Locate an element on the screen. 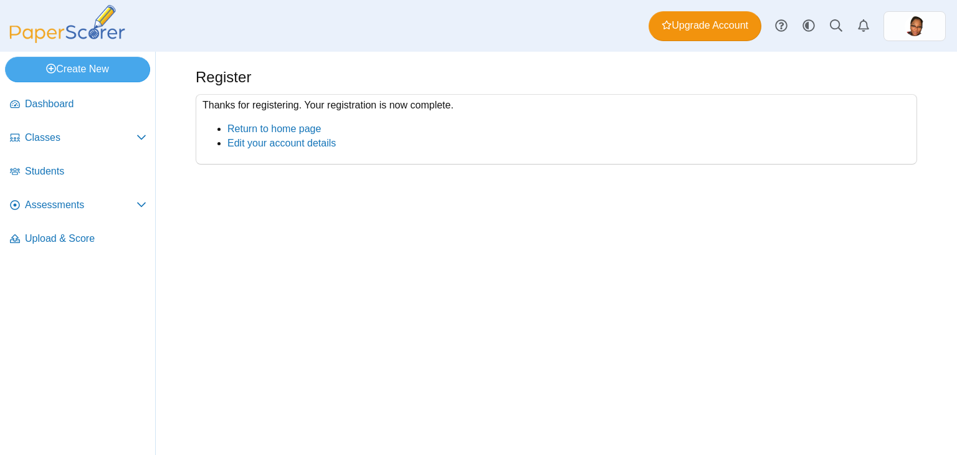 The height and width of the screenshot is (455, 957). span: Upload & Score is located at coordinates (85, 239).